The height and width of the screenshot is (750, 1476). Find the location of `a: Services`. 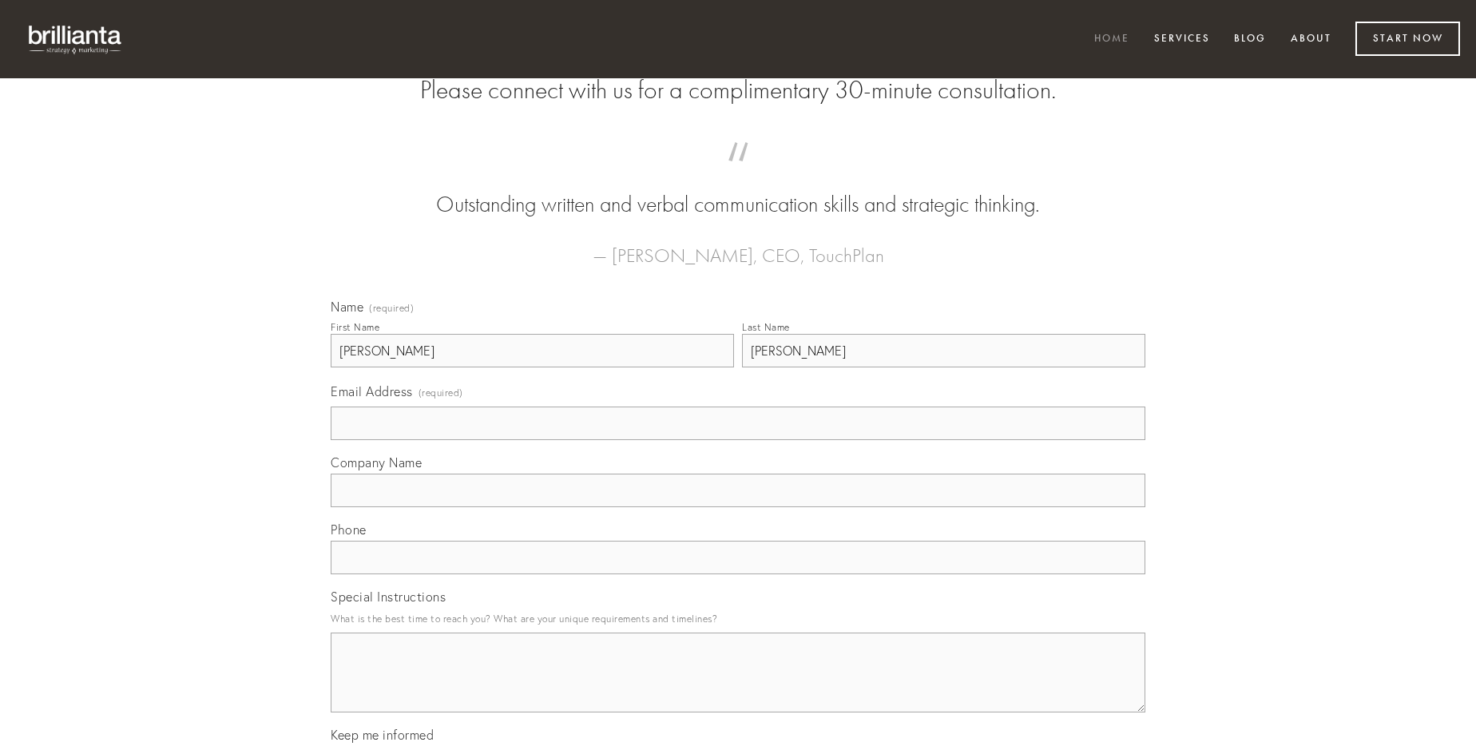

a: Services is located at coordinates (1182, 39).